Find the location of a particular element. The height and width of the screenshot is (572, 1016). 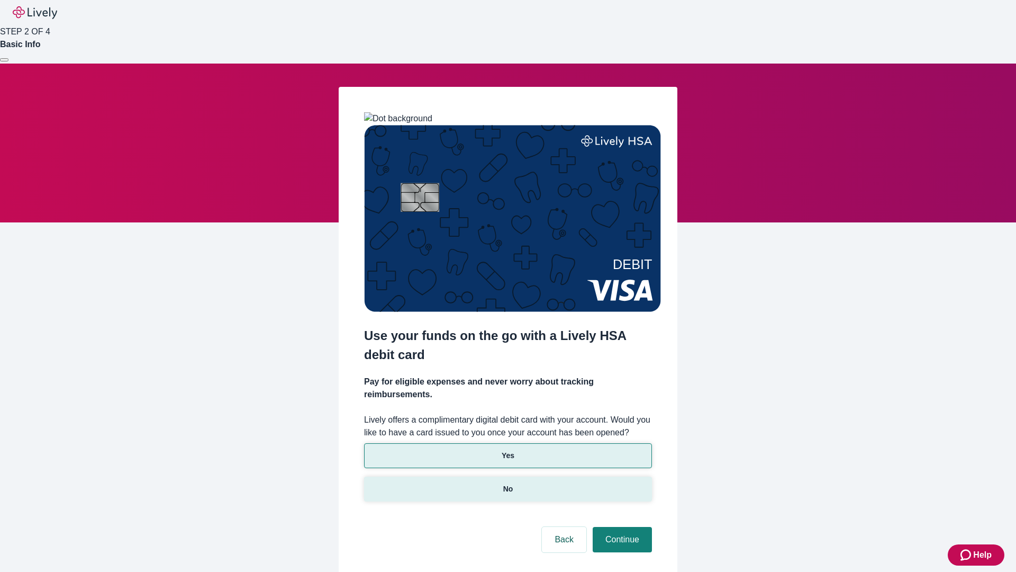

img: Lively is located at coordinates (35, 13).